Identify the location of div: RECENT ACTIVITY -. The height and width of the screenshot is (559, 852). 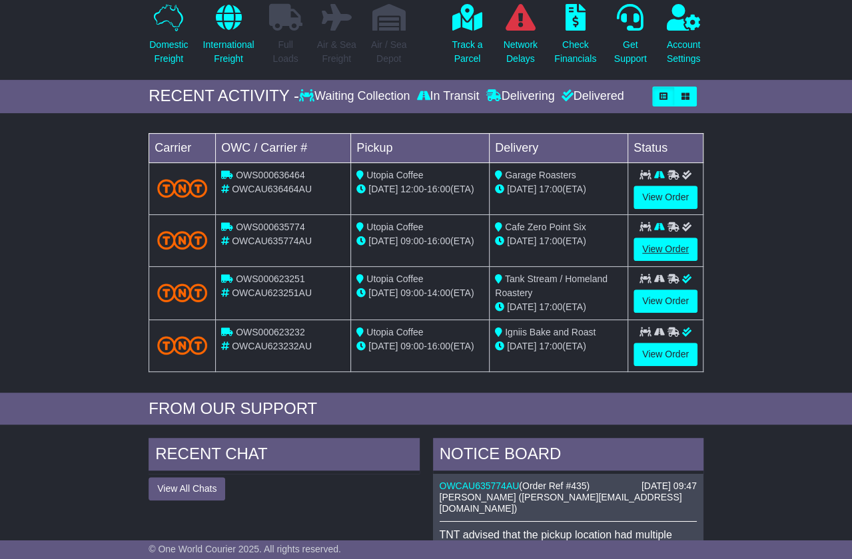
(224, 96).